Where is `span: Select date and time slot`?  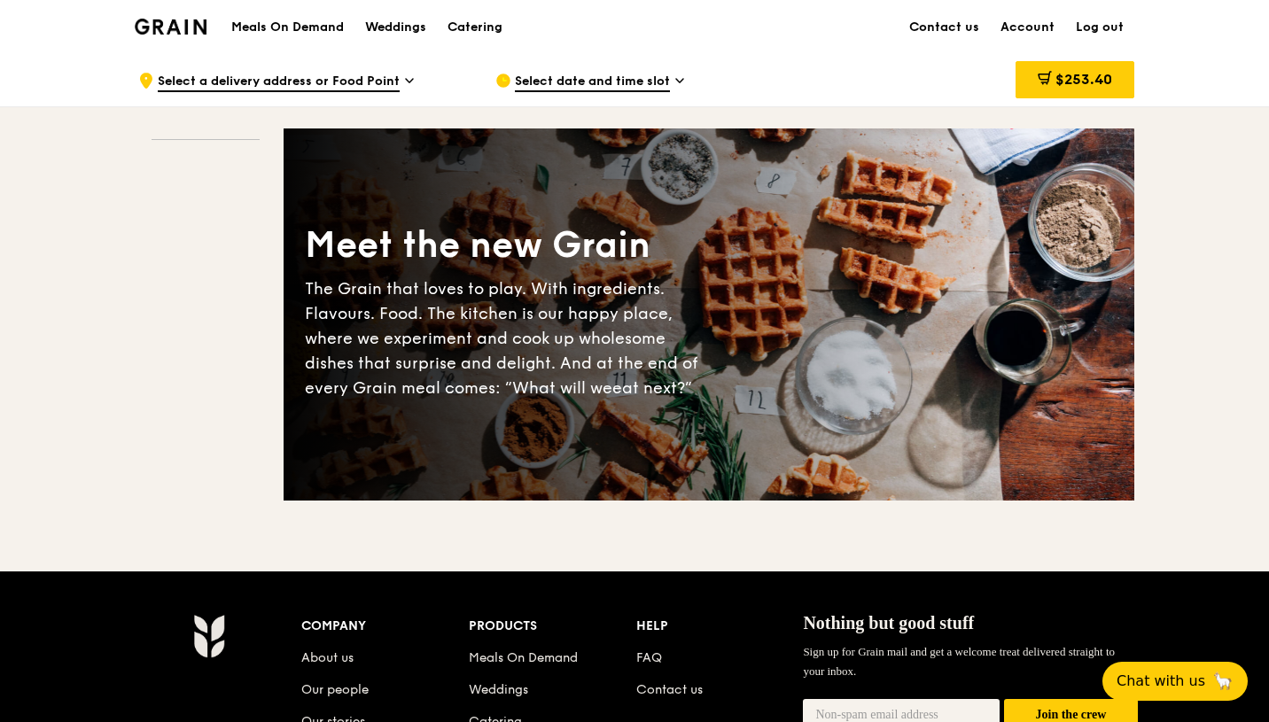
span: Select date and time slot is located at coordinates (592, 82).